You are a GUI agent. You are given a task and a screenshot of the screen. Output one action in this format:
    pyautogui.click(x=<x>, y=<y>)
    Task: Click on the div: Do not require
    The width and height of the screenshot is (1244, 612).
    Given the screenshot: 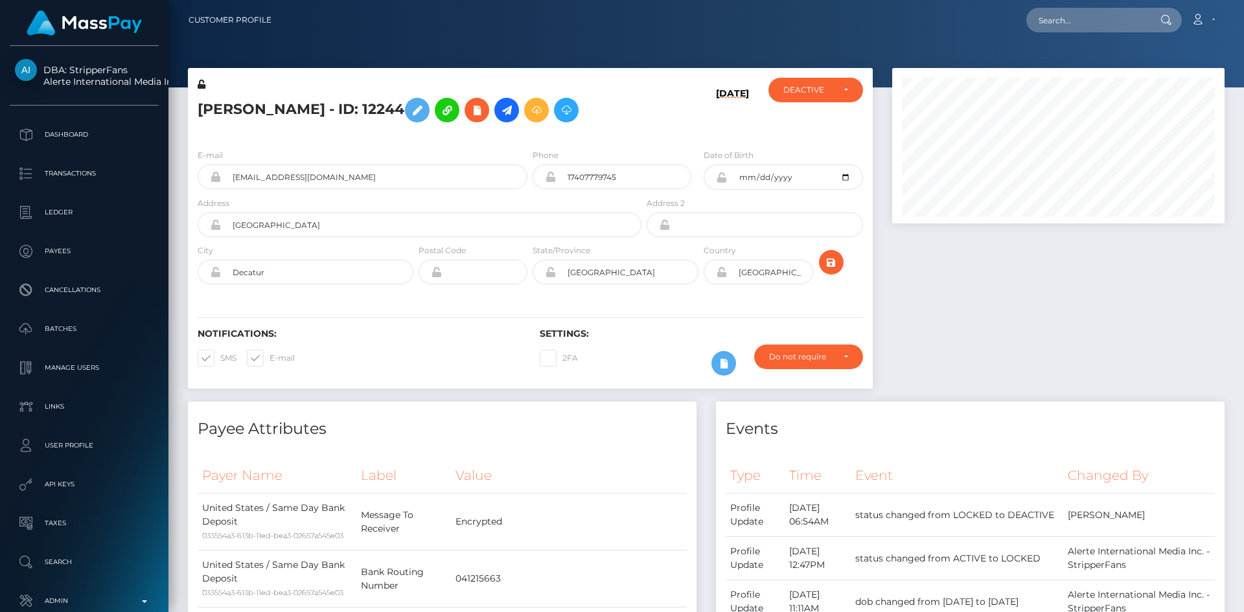 What is the action you would take?
    pyautogui.click(x=801, y=357)
    